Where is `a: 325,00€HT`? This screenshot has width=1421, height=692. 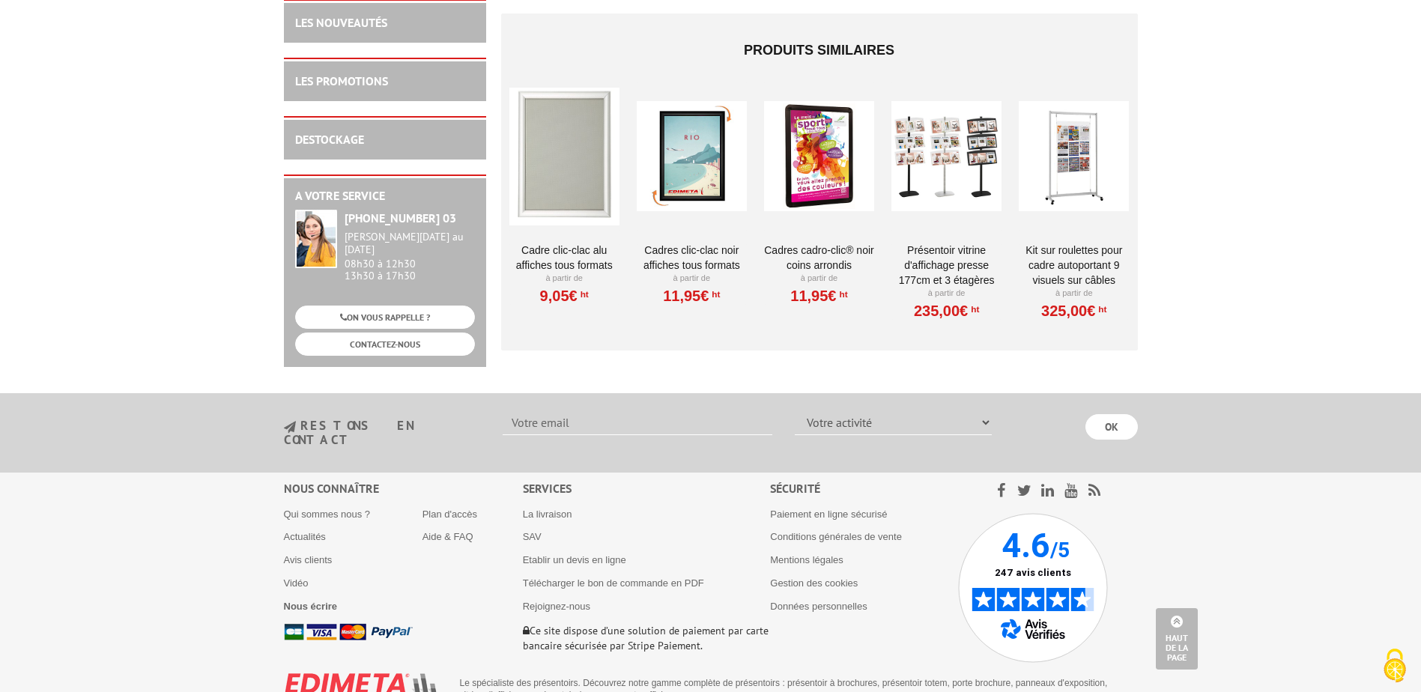
a: 325,00€HT is located at coordinates (1073, 311).